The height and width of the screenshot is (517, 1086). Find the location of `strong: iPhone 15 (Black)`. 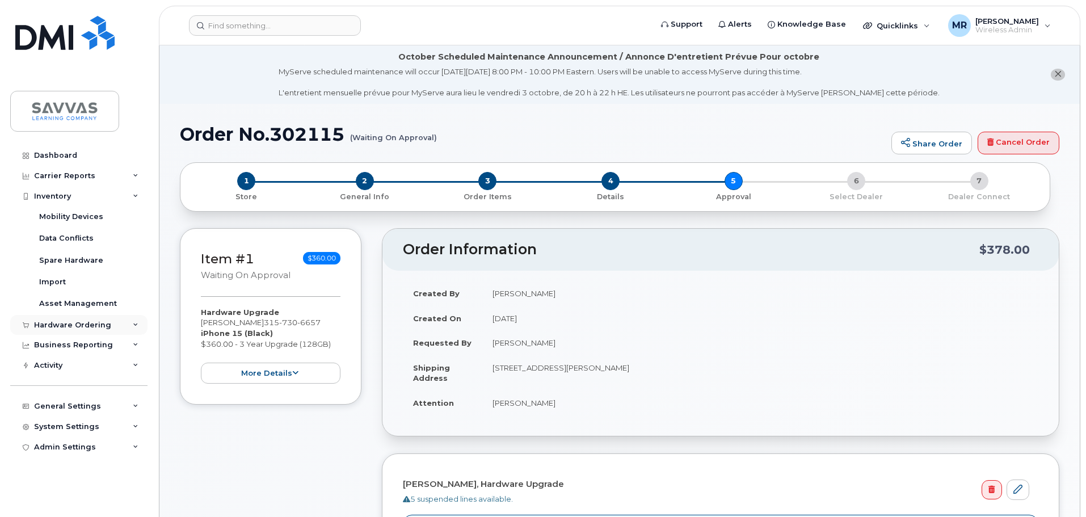

strong: iPhone 15 (Black) is located at coordinates (237, 333).